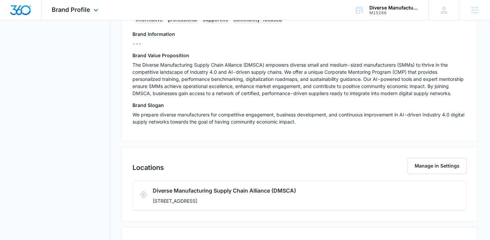  What do you see at coordinates (394, 8) in the screenshot?
I see `div: account name` at bounding box center [394, 8].